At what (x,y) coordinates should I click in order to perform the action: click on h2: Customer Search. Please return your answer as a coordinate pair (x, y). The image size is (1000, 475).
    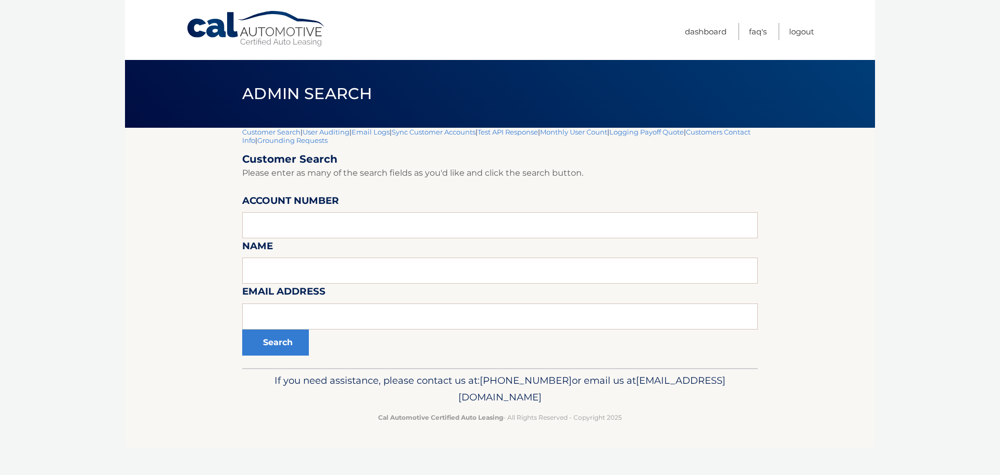
    Looking at the image, I should click on (500, 159).